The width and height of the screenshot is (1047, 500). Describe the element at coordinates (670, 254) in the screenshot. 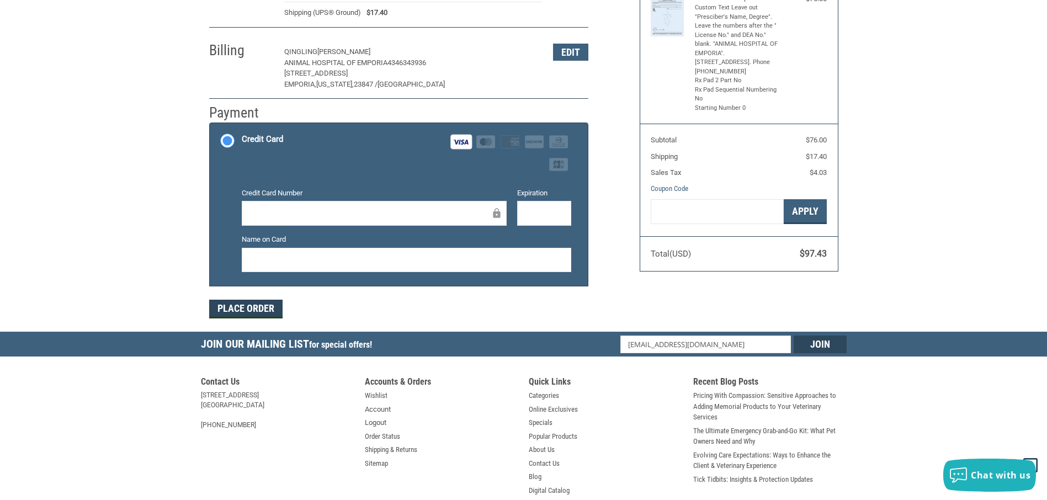

I see `span: Total (USD)` at that location.